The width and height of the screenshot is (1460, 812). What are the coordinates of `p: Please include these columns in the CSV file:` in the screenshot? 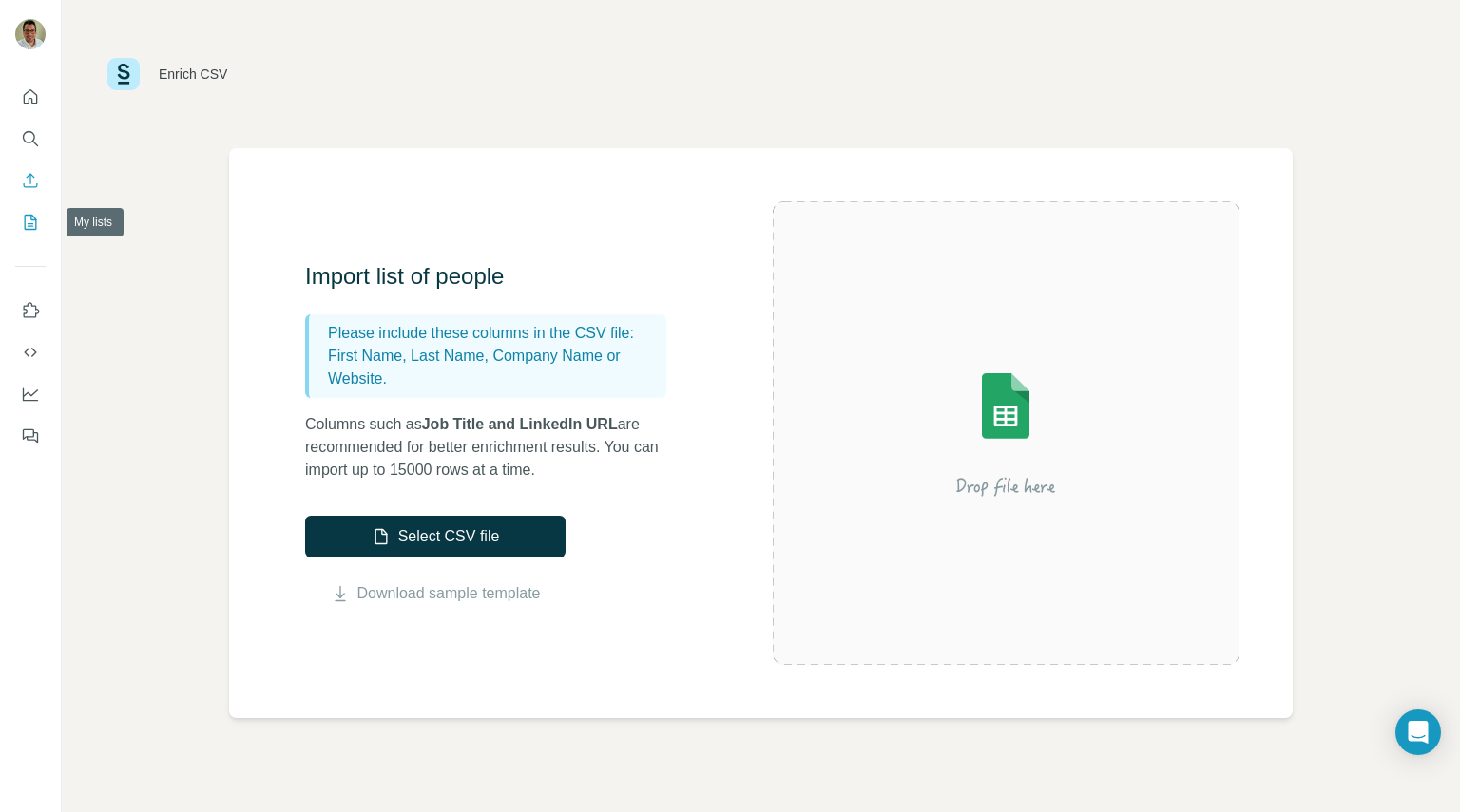 It's located at (493, 334).